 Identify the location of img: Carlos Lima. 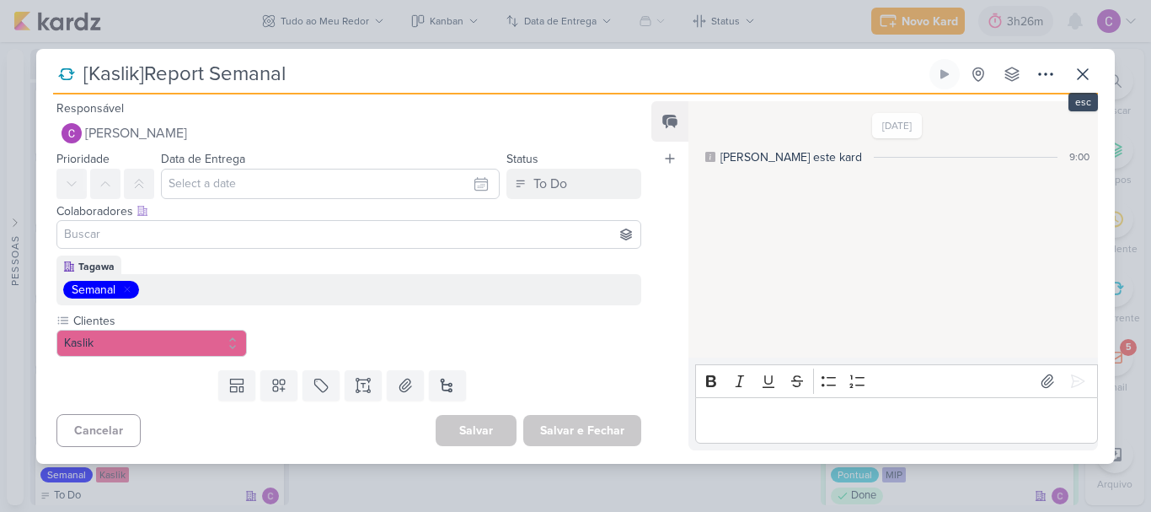
(72, 133).